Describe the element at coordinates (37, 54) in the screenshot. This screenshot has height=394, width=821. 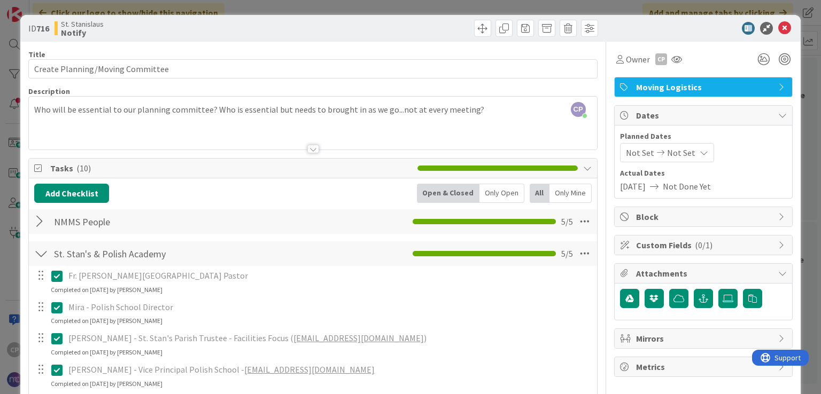
I see `label: Title` at that location.